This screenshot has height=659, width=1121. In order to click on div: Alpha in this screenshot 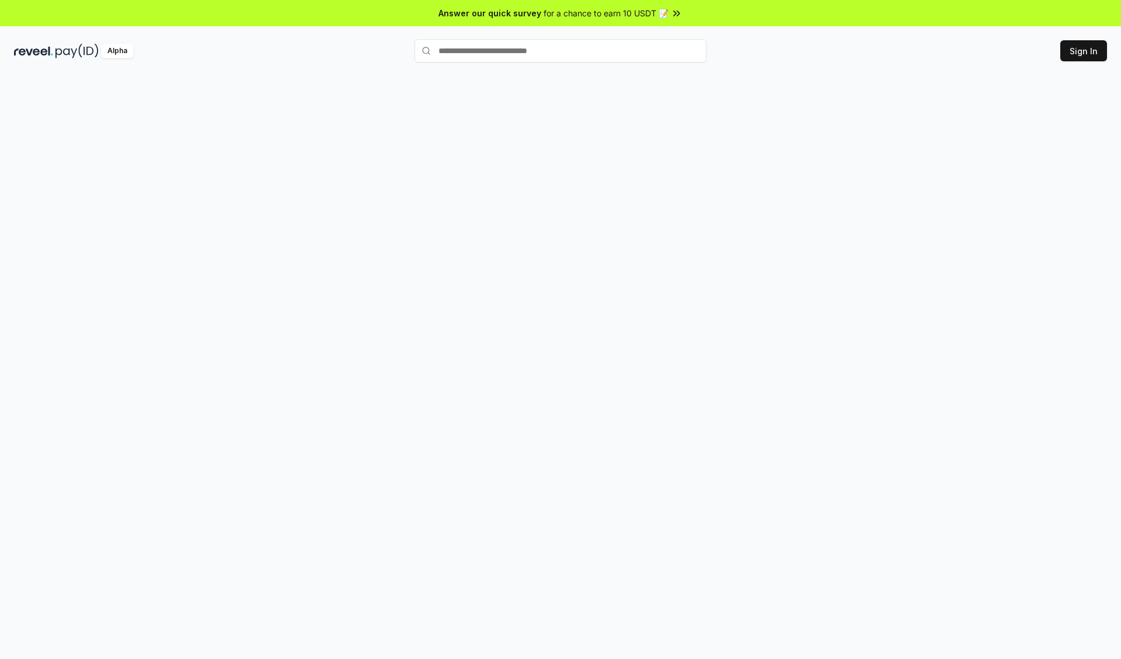, I will do `click(117, 51)`.